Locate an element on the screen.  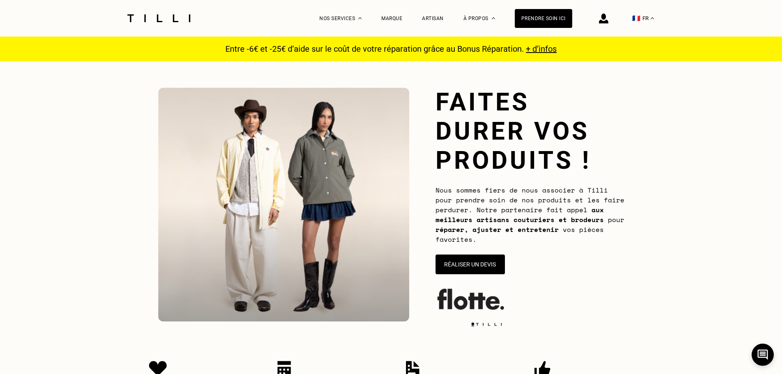
div: Artisan is located at coordinates (433, 18).